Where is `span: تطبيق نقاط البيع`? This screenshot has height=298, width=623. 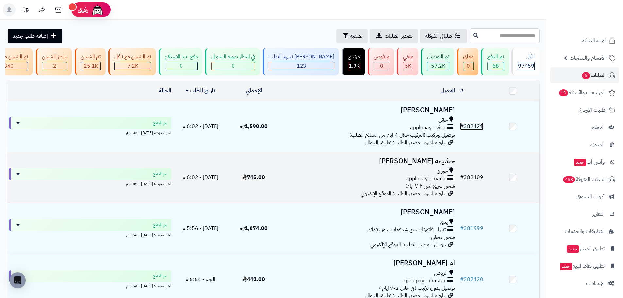 span: تطبيق نقاط البيع is located at coordinates (582, 266).